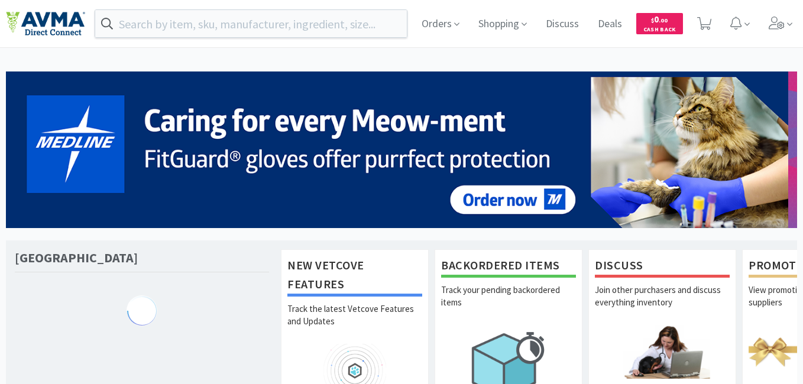  What do you see at coordinates (251, 24) in the screenshot?
I see `input: Search by item, sku, manufacturer, ingredient, size...` at bounding box center [251, 24].